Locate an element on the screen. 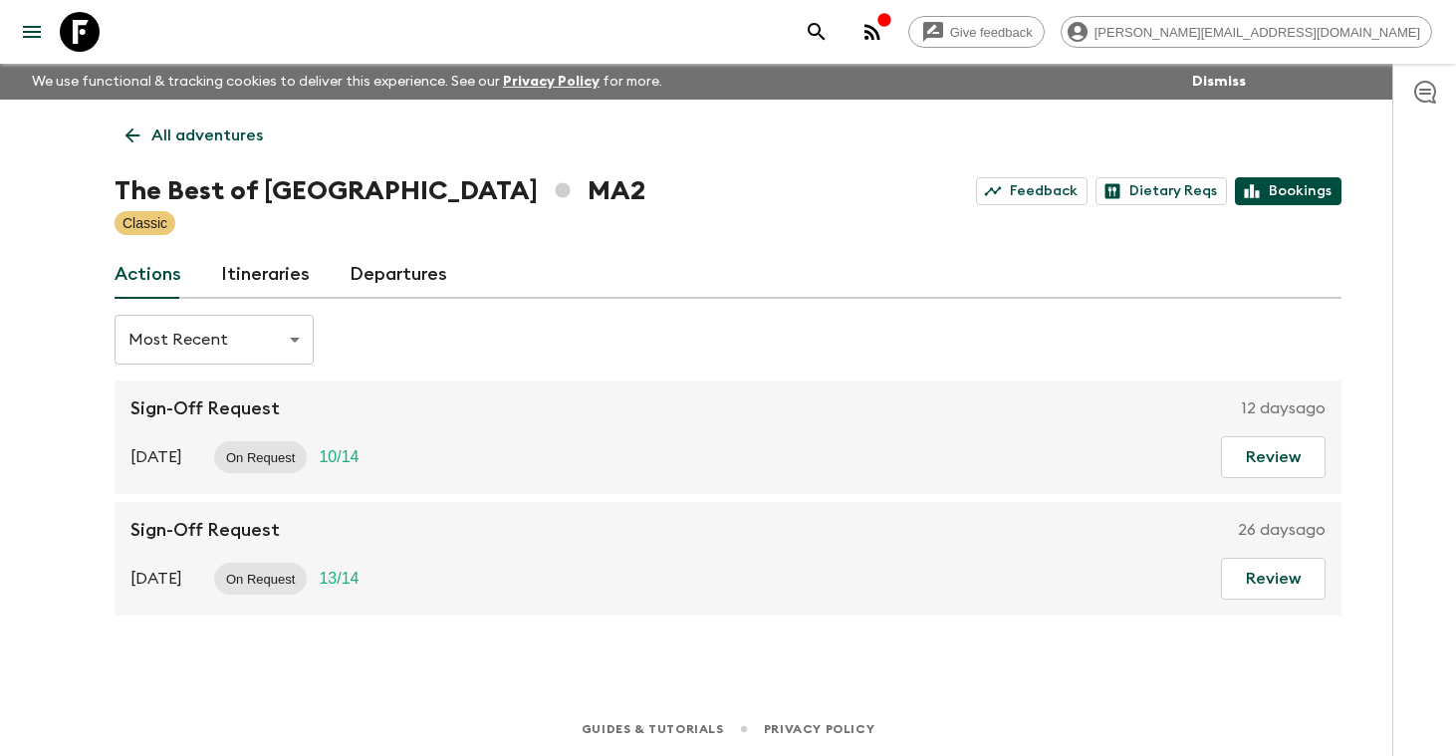  a: Guides & Tutorials is located at coordinates (652, 729).